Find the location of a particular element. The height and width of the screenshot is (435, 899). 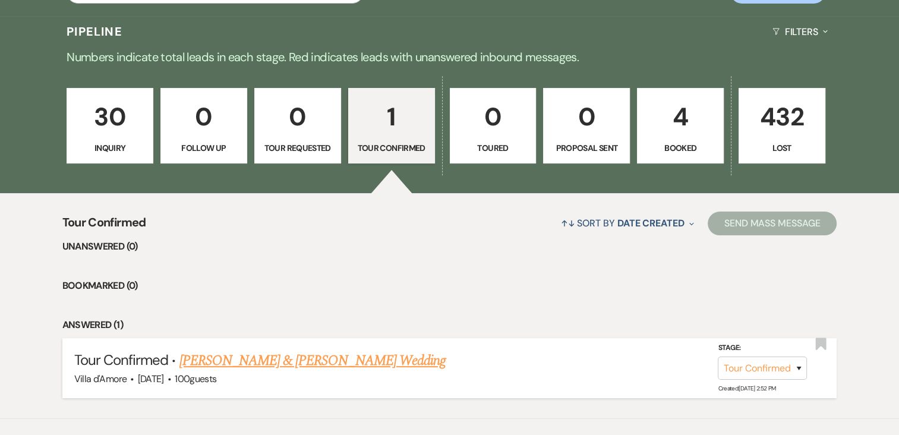

button: Filters is located at coordinates (799, 31).